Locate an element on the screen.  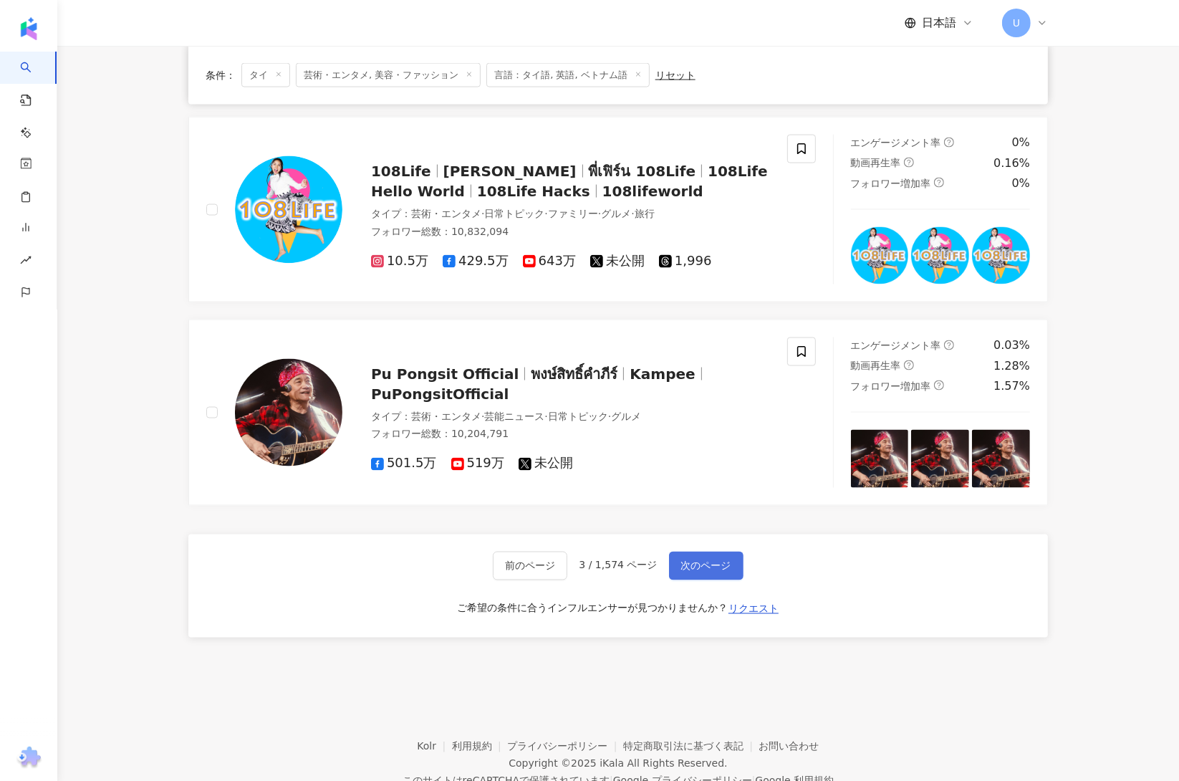
span: rise is located at coordinates (26, 261).